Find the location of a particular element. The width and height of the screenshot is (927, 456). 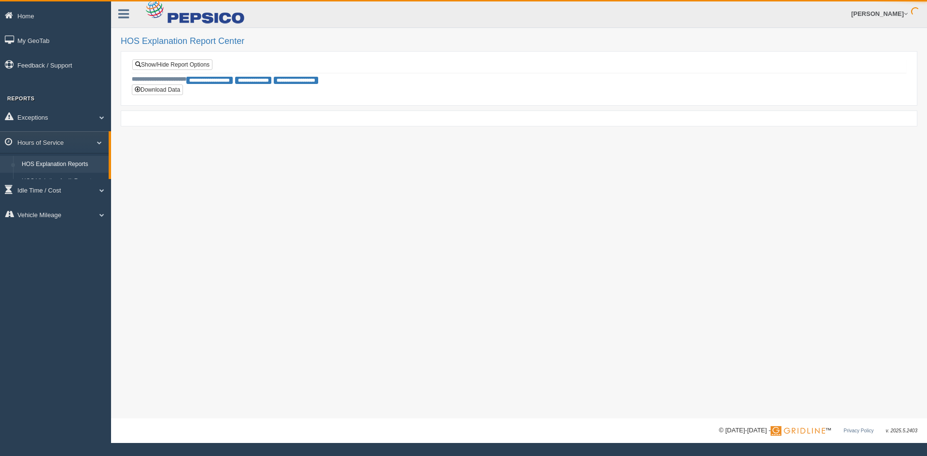

span: v. 2025.5.2403 is located at coordinates (901, 431).